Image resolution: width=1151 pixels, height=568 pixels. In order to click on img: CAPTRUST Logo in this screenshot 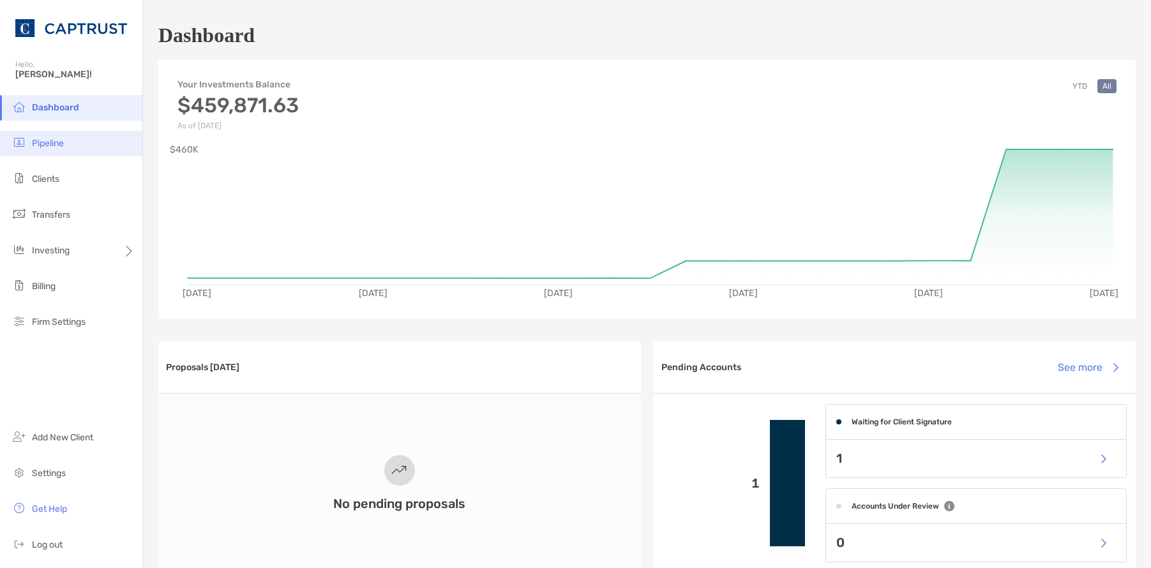, I will do `click(71, 28)`.